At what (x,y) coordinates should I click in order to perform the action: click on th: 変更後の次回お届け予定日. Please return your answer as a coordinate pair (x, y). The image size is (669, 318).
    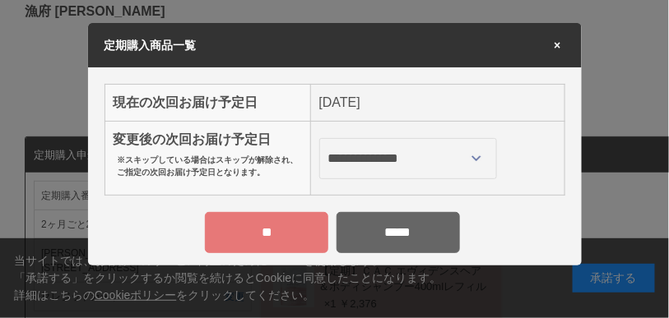
    Looking at the image, I should click on (207, 159).